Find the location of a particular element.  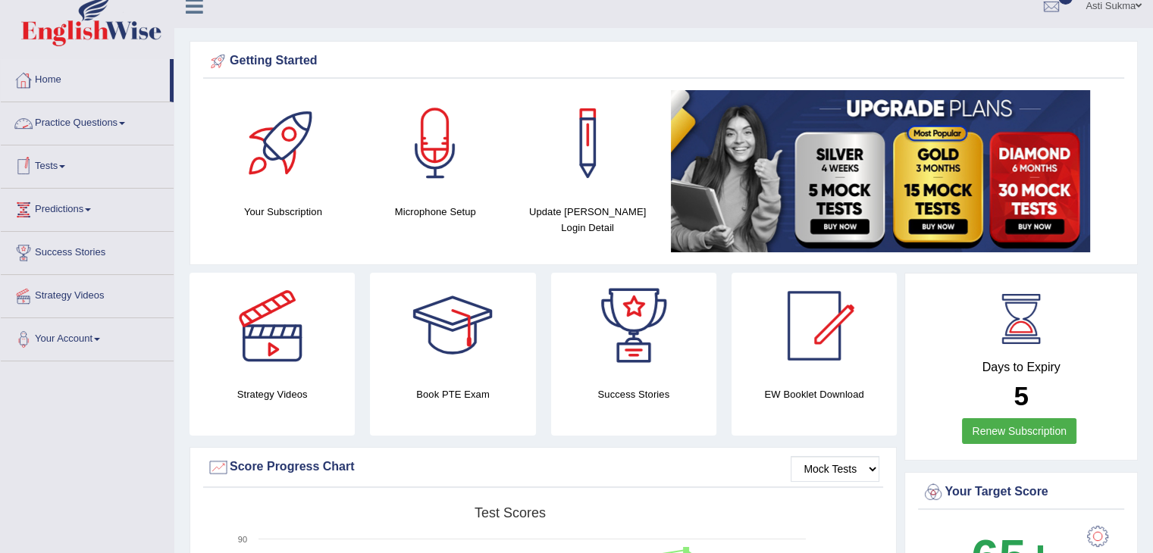

text: 90 is located at coordinates (242, 540).